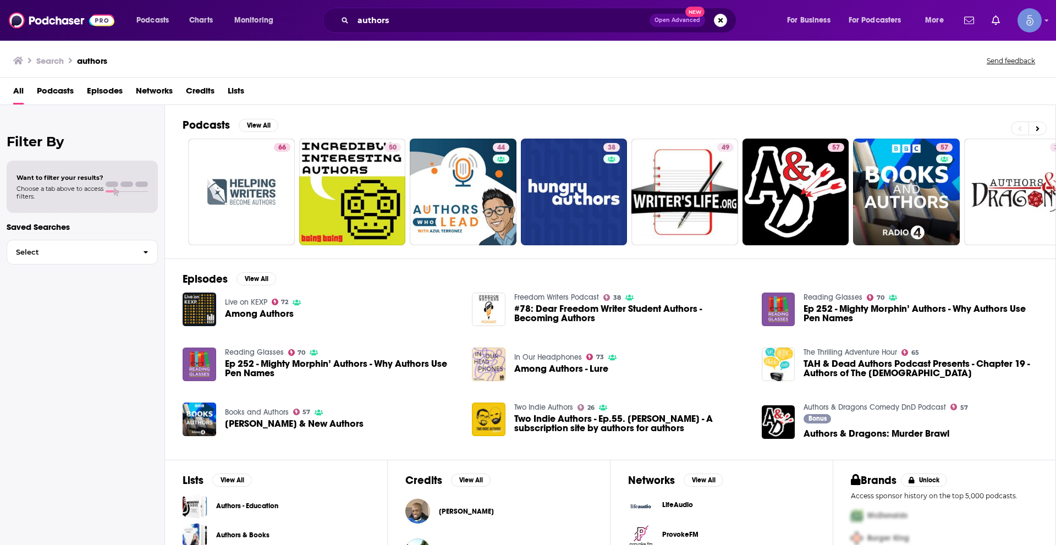 Image resolution: width=1056 pixels, height=545 pixels. What do you see at coordinates (969, 20) in the screenshot?
I see `a: Show notifications dropdown` at bounding box center [969, 20].